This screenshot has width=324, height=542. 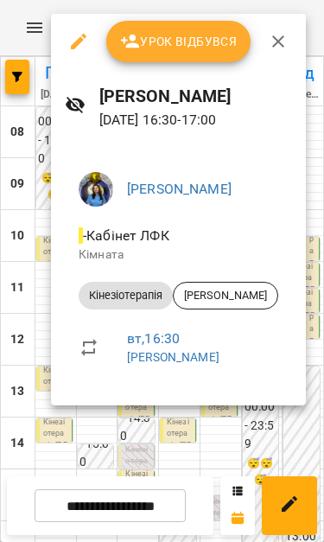 I want to click on span: Урок відбувся, so click(x=179, y=41).